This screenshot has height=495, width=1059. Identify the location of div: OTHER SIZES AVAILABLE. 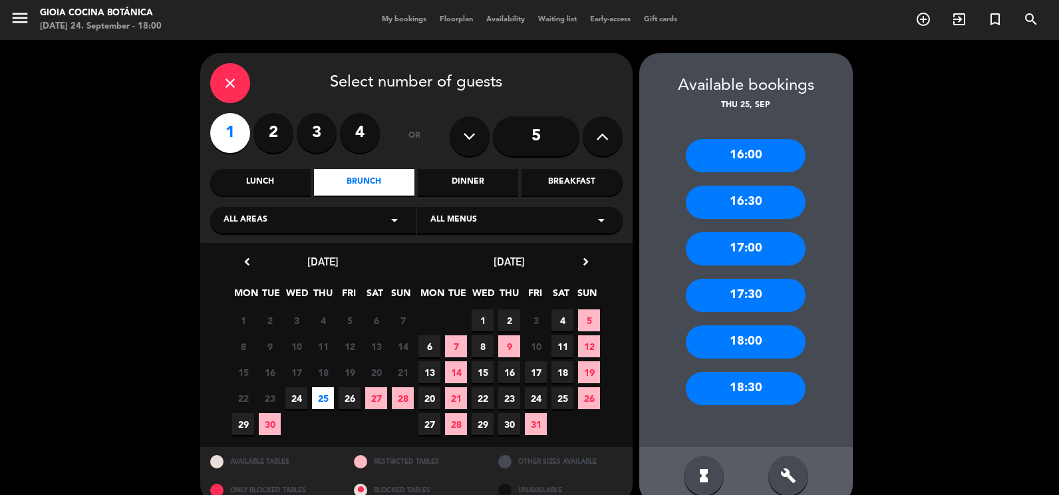
(560, 461).